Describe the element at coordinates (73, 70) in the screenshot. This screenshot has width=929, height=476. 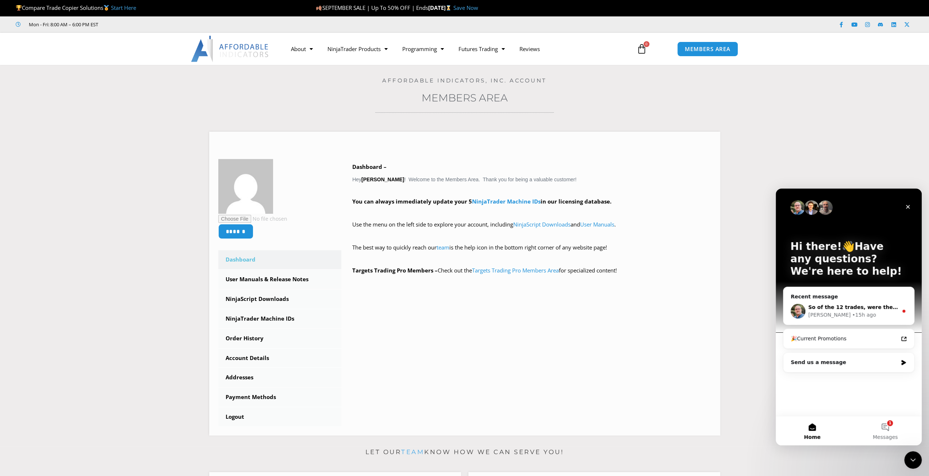
I see `p: Hi there!👋Have any questions? We're here to help!` at that location.